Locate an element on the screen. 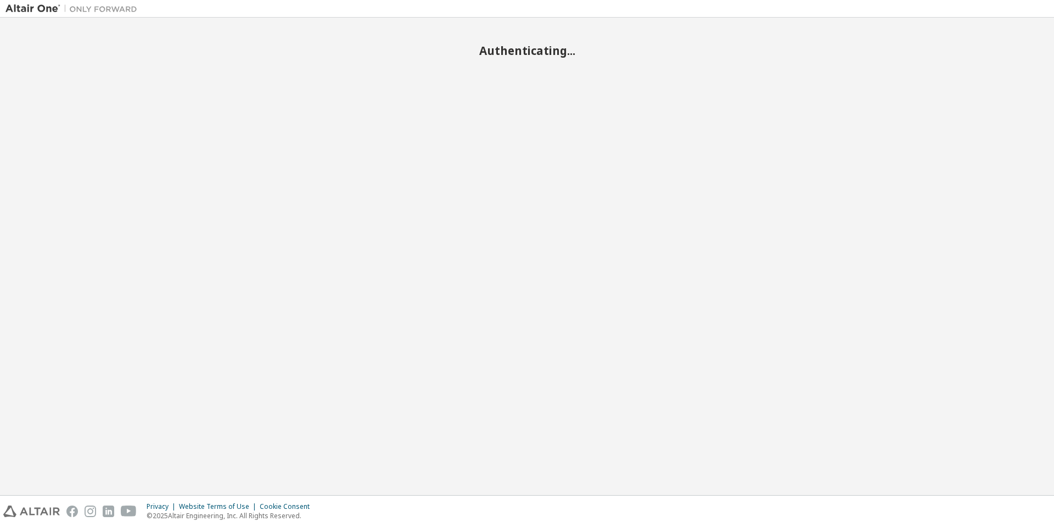 This screenshot has width=1054, height=527. h2: Authenticating... is located at coordinates (527, 51).